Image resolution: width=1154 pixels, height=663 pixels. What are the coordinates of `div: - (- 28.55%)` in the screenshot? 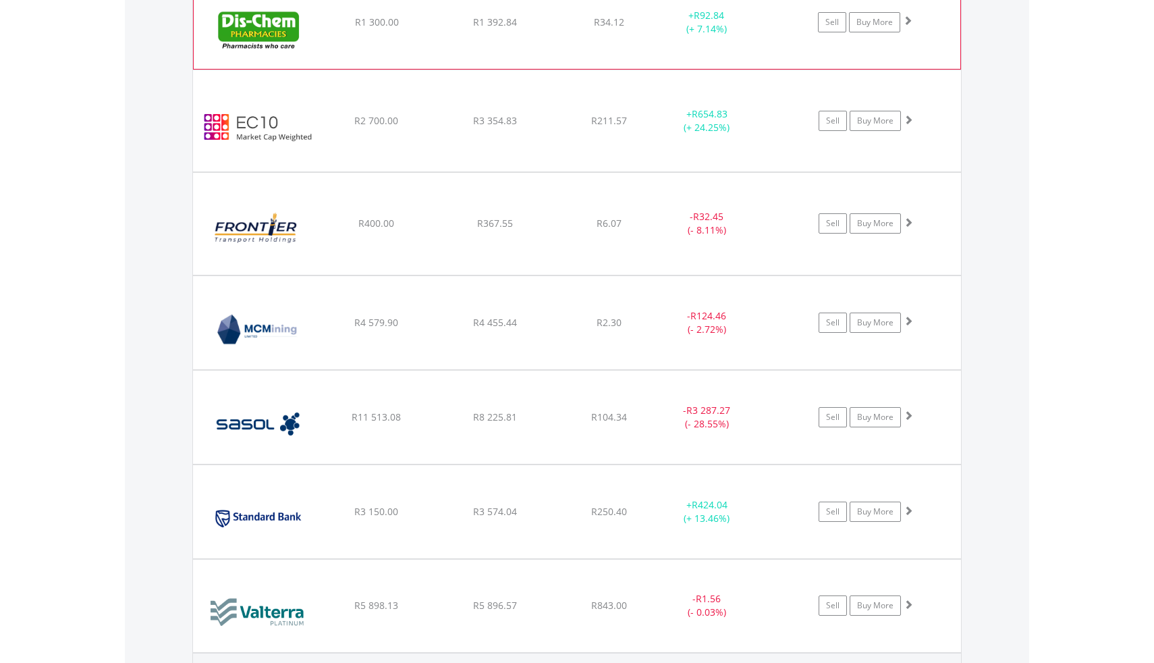 It's located at (706, 417).